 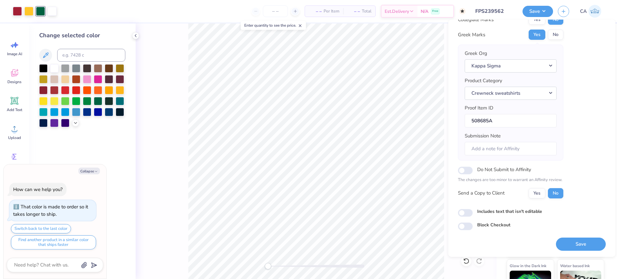 What do you see at coordinates (511, 180) in the screenshot?
I see `p: The changes are too minor to warrant an Affinity review.` at bounding box center [511, 180].